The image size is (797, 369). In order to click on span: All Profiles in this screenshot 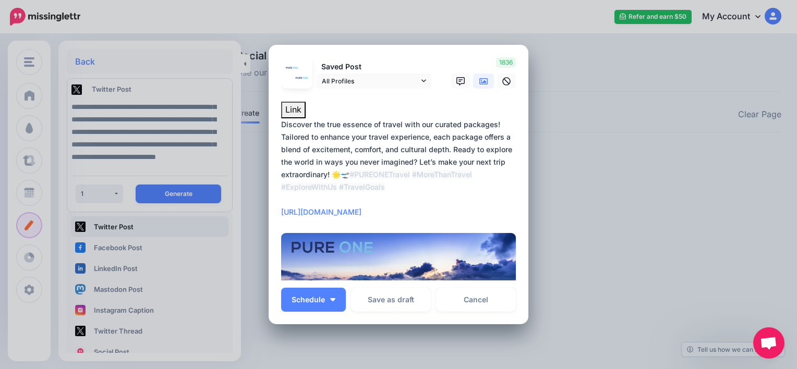, I will do `click(371, 81)`.